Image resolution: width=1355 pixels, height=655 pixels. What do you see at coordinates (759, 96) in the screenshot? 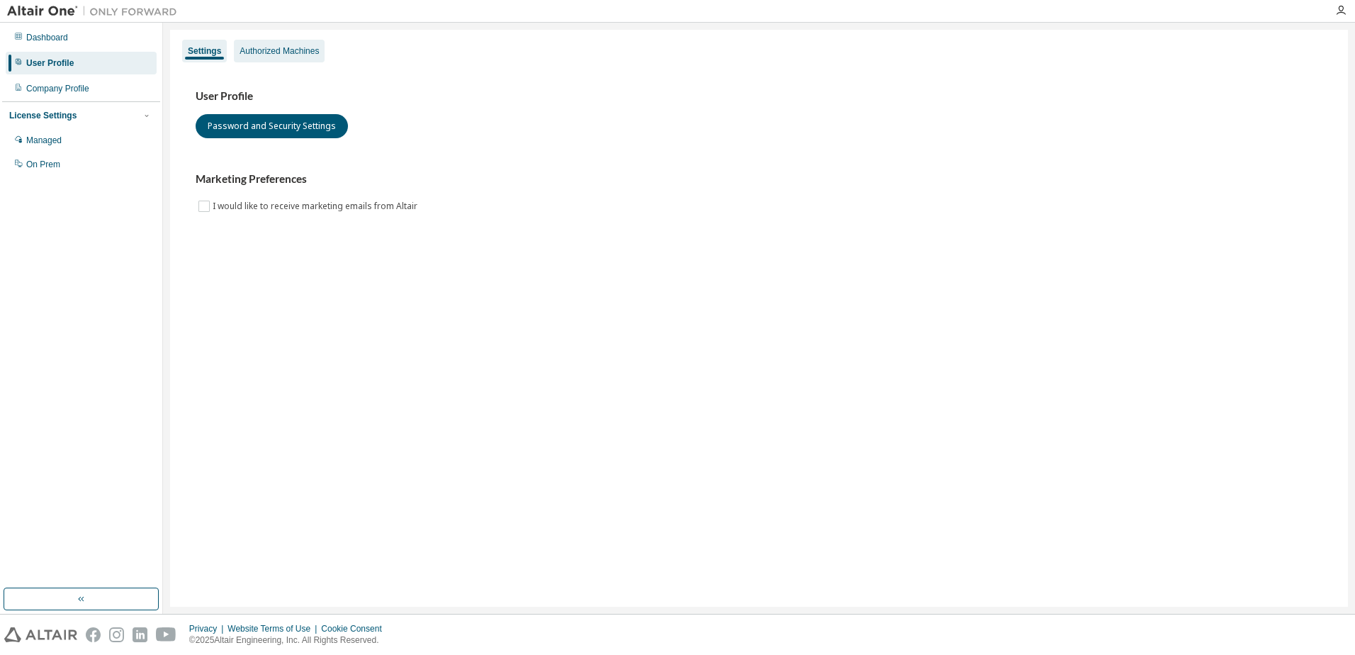
I see `h3: User Profile` at bounding box center [759, 96].